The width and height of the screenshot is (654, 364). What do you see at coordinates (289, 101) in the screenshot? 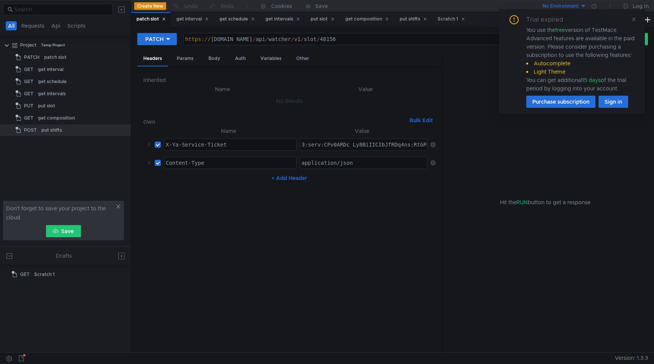
I see `nz-embed-empty: No Results` at bounding box center [289, 101].